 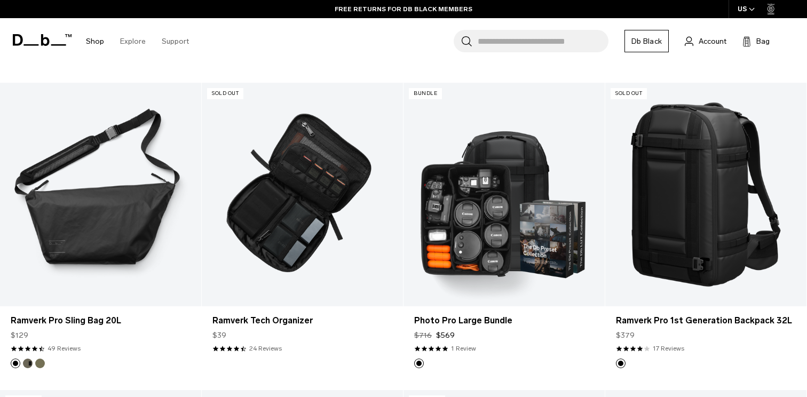 What do you see at coordinates (137, 41) in the screenshot?
I see `nav: Main Navigation` at bounding box center [137, 41].